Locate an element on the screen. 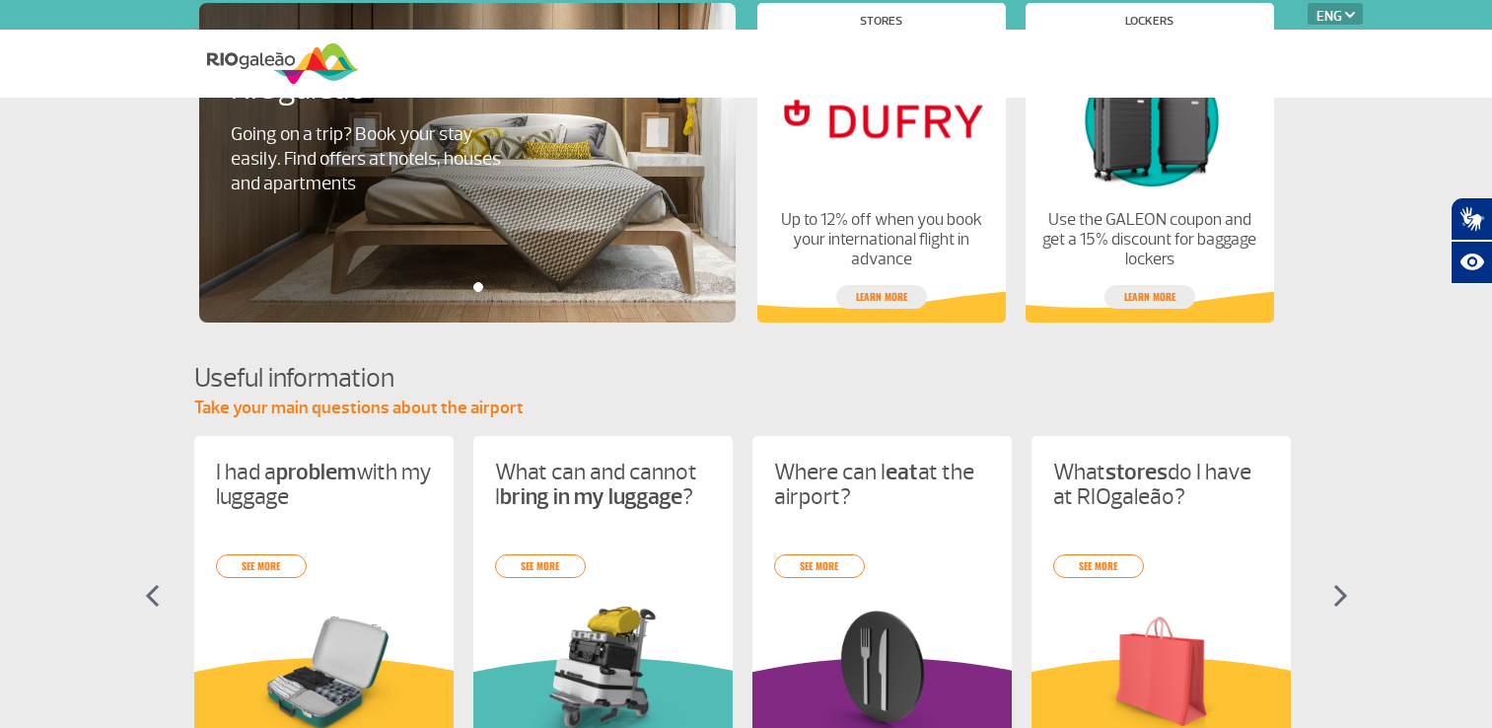  strong: stores is located at coordinates (1136, 471).